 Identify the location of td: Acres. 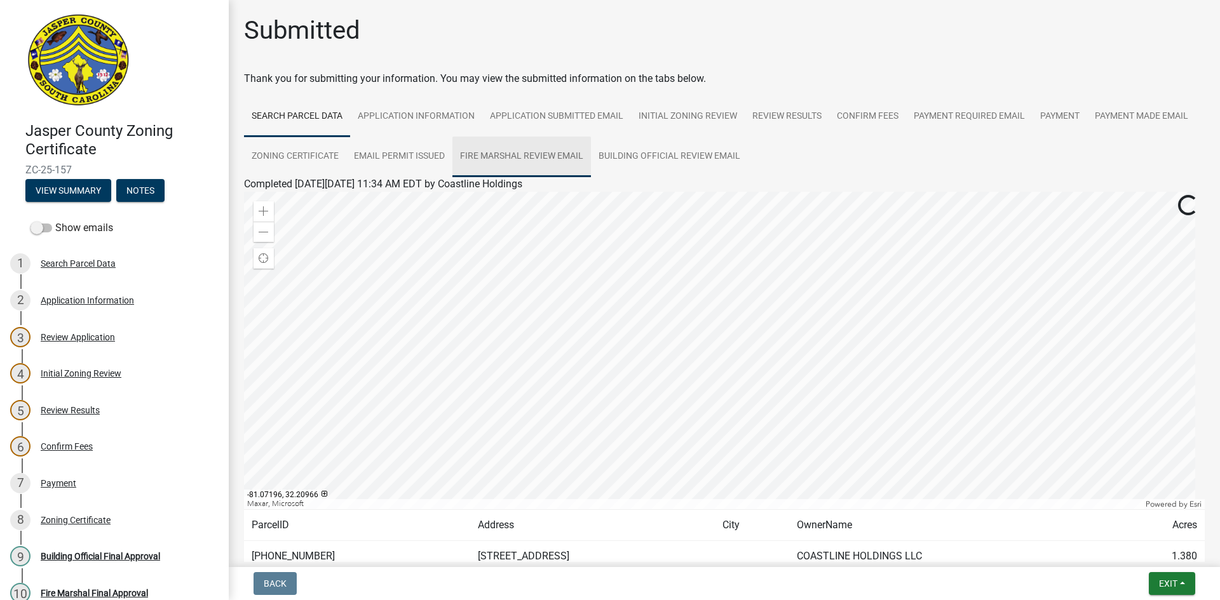
(1157, 525).